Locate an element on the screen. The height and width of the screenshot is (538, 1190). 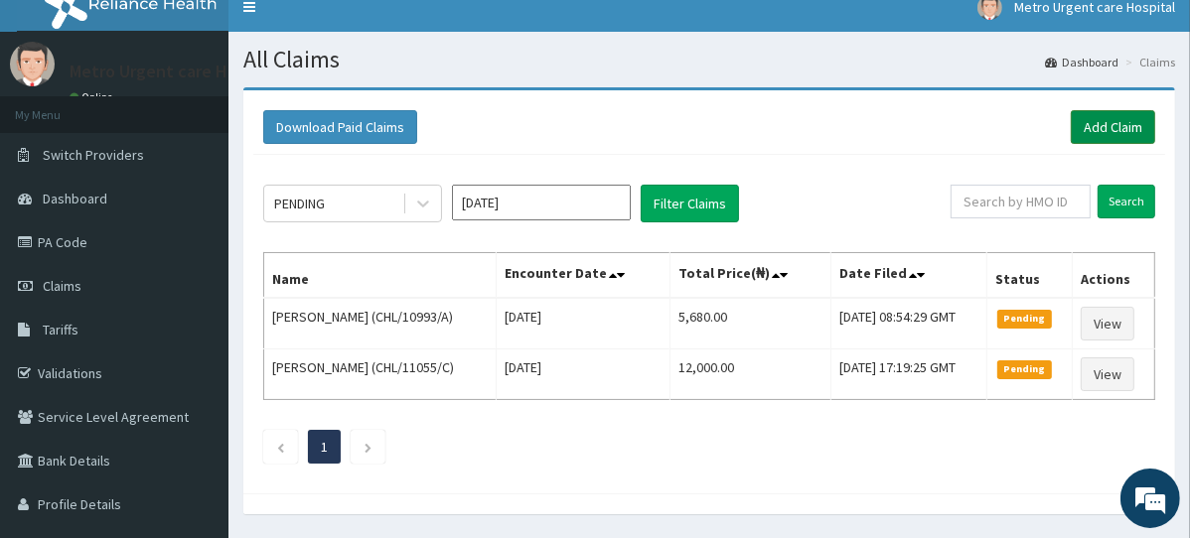
a: Online is located at coordinates (93, 97).